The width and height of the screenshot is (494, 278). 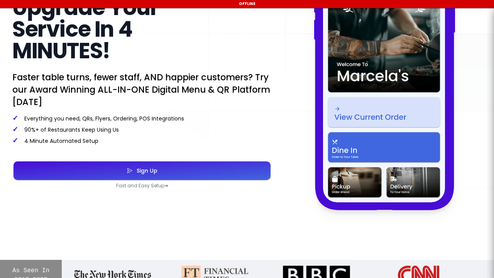 What do you see at coordinates (247, 4) in the screenshot?
I see `div: Offline` at bounding box center [247, 4].